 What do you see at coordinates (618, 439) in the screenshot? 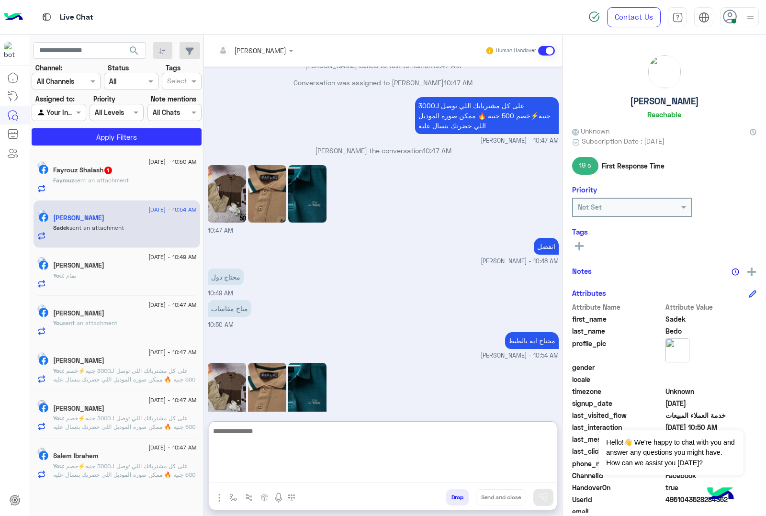
I see `span: last_message` at bounding box center [618, 439].